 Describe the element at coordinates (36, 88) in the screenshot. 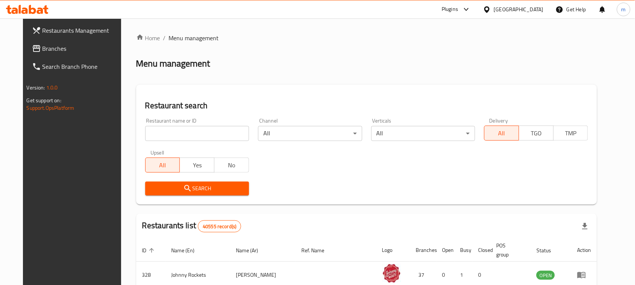

I see `span: Version:` at that location.